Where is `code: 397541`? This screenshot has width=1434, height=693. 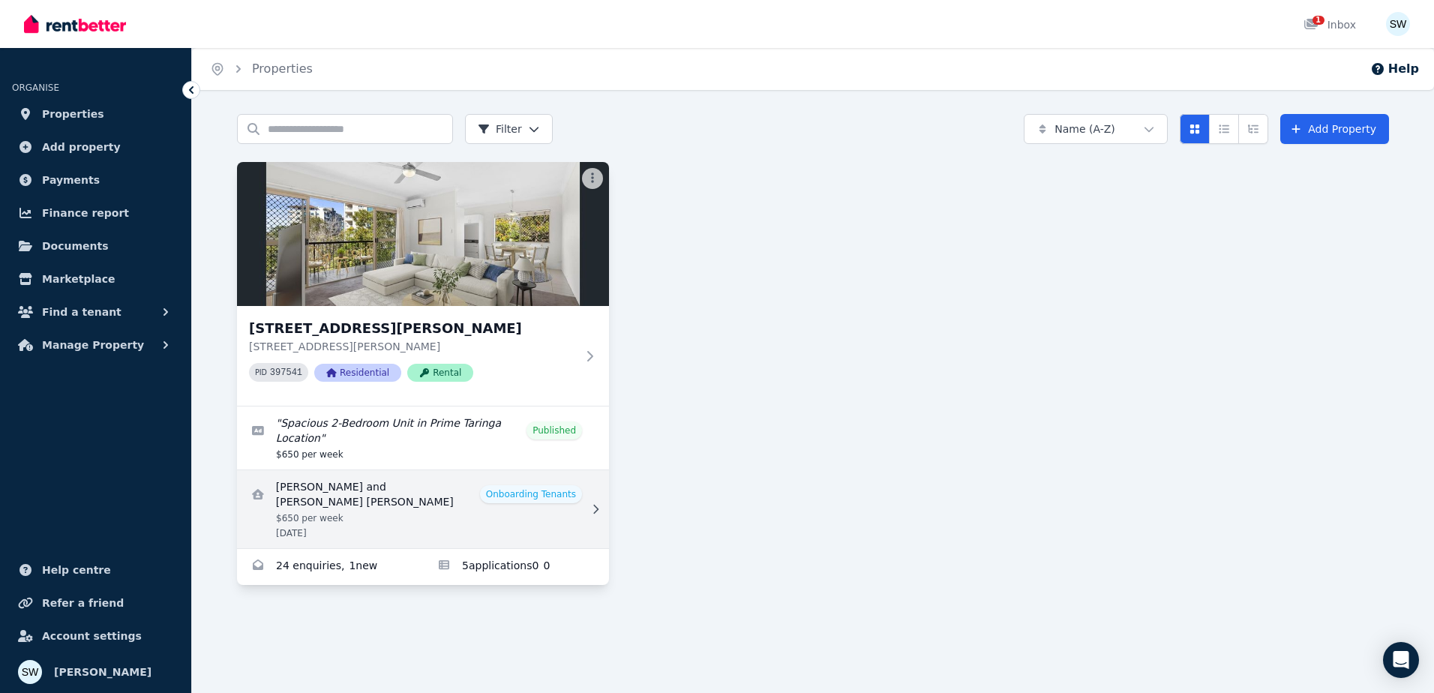
code: 397541 is located at coordinates (286, 373).